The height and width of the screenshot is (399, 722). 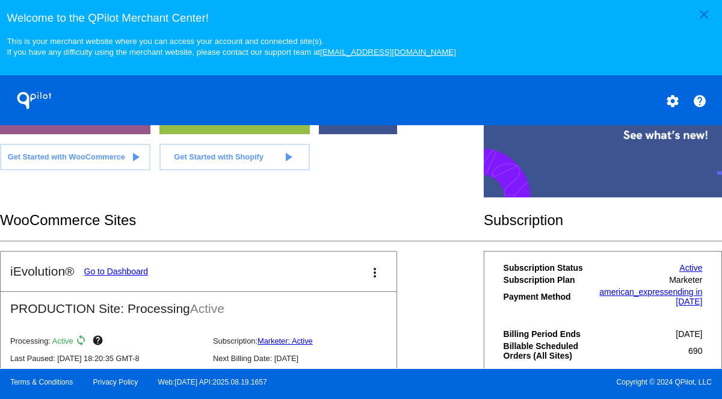 I want to click on h1: QPilot, so click(x=34, y=100).